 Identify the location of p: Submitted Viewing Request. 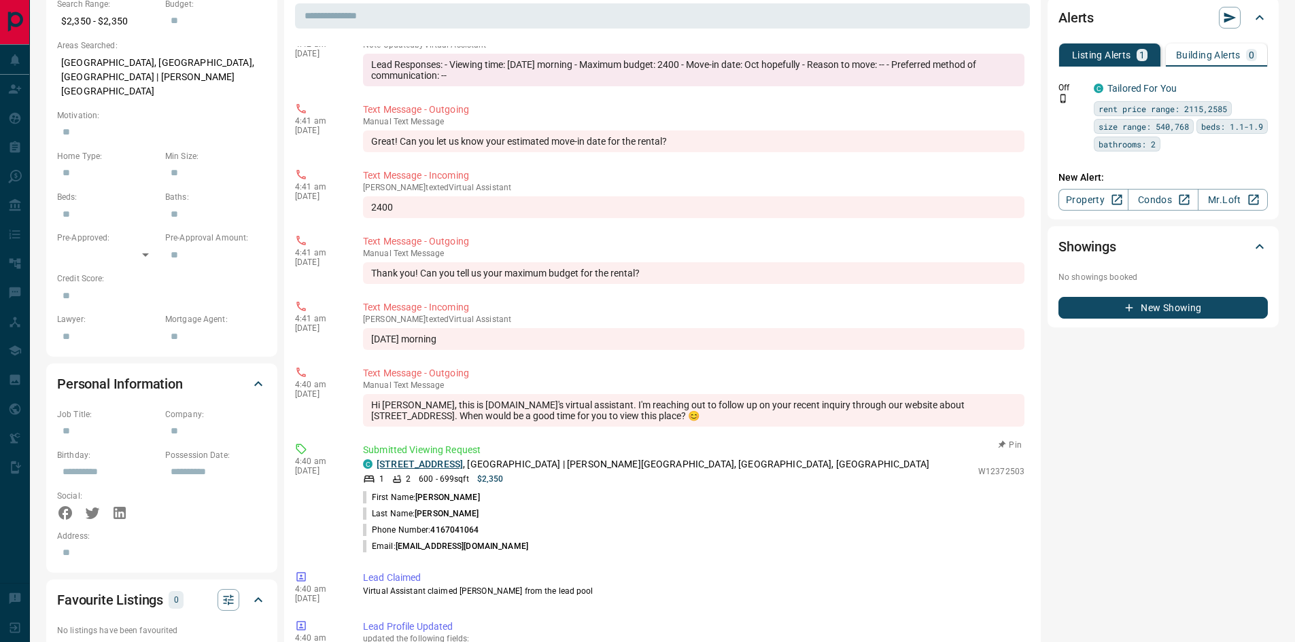
(693, 450).